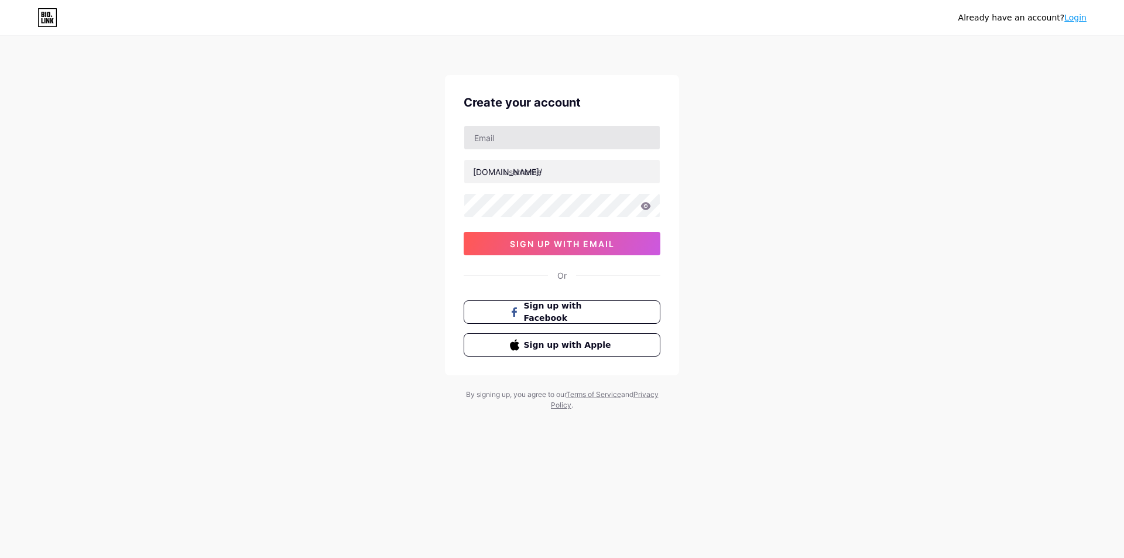  Describe the element at coordinates (562, 312) in the screenshot. I see `a: Sign up with Facebook` at that location.